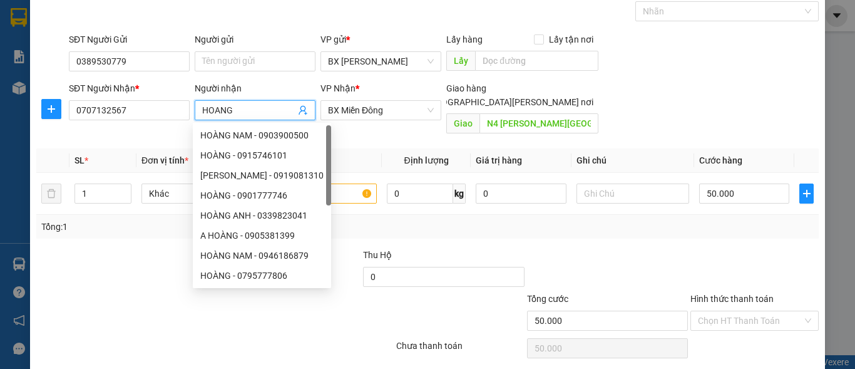  What do you see at coordinates (571, 39) in the screenshot?
I see `span: Lấy tận nơi` at bounding box center [571, 39].